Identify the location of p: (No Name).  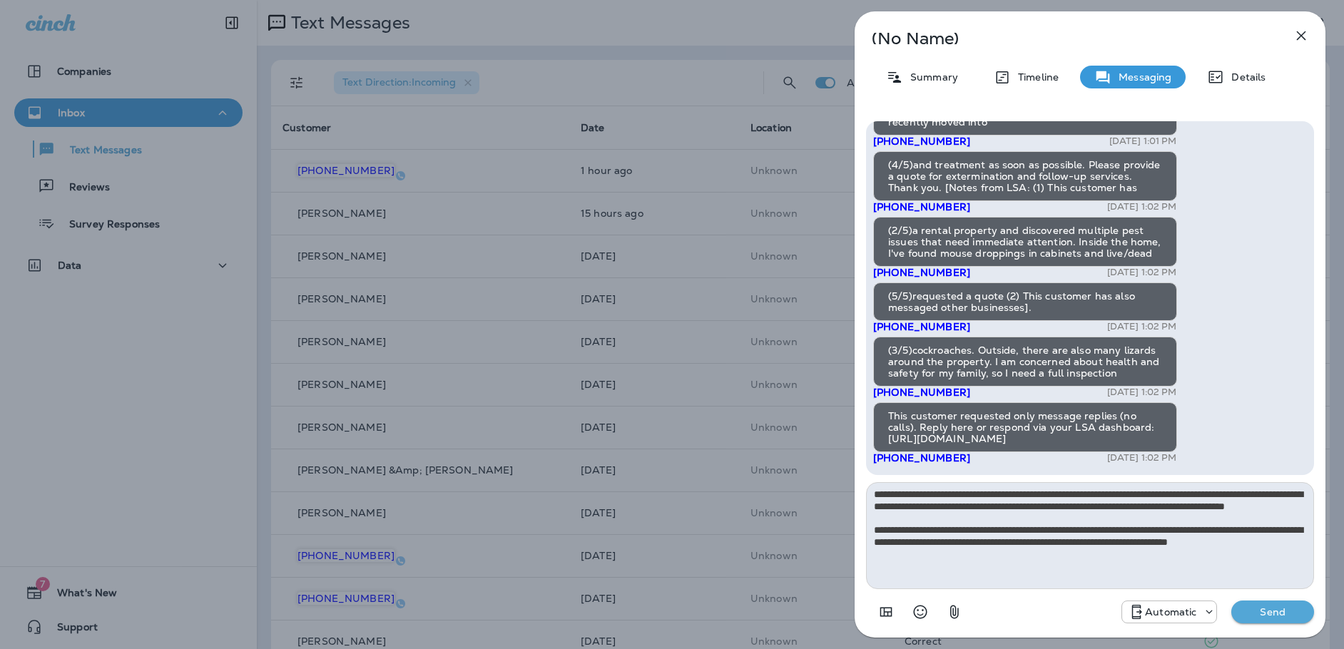
(1067, 39).